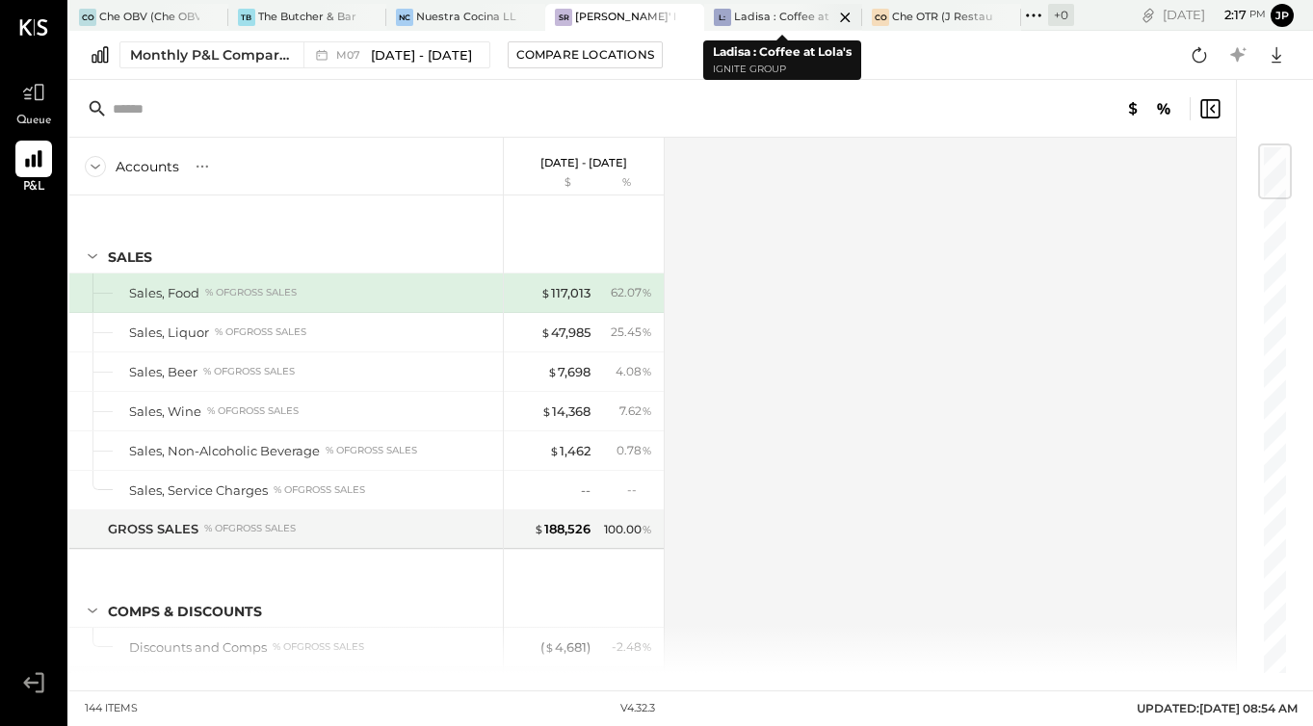  I want to click on div: + 0, so click(1060, 14).